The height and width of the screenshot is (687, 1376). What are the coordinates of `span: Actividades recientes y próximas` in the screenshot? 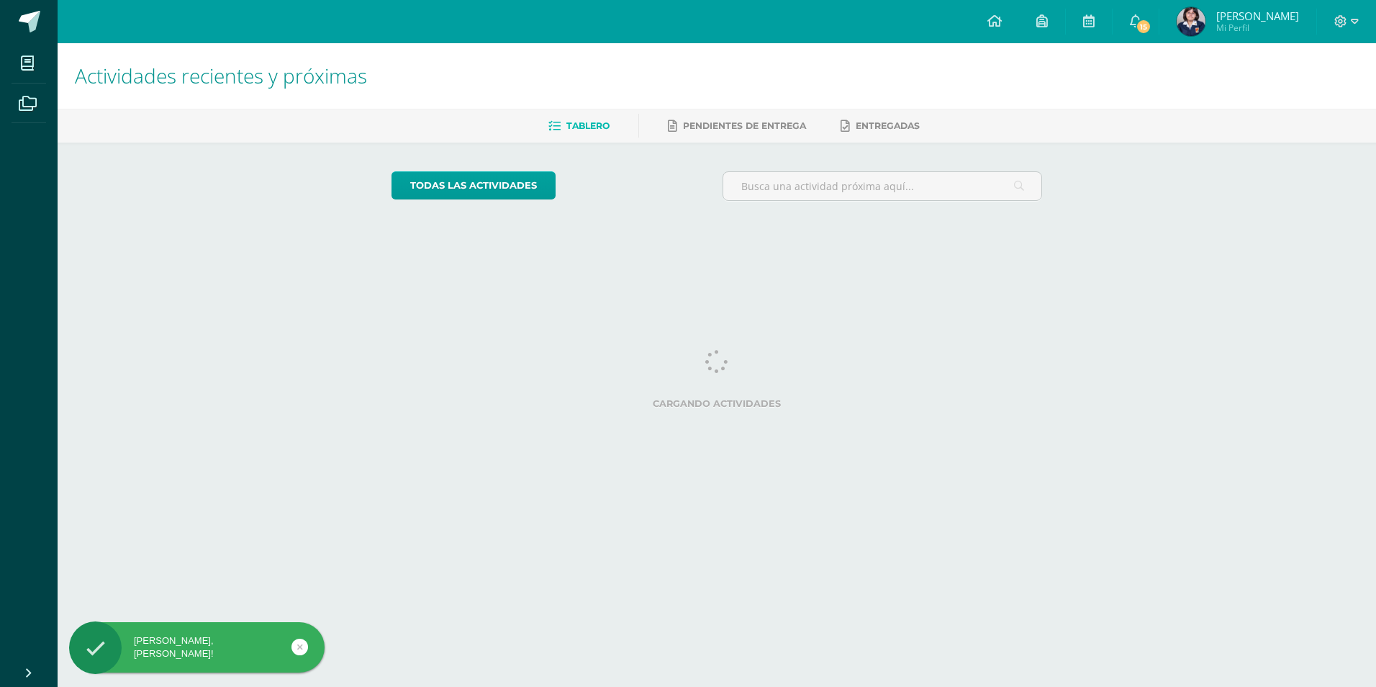 It's located at (221, 76).